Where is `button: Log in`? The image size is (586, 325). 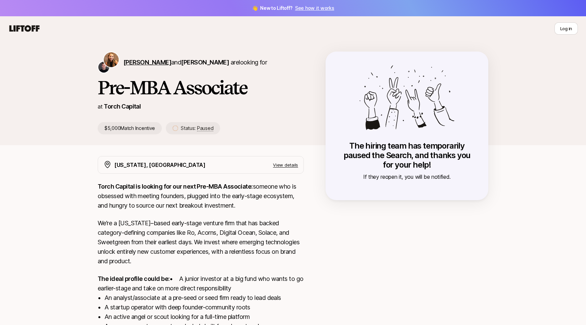 button: Log in is located at coordinates (566, 28).